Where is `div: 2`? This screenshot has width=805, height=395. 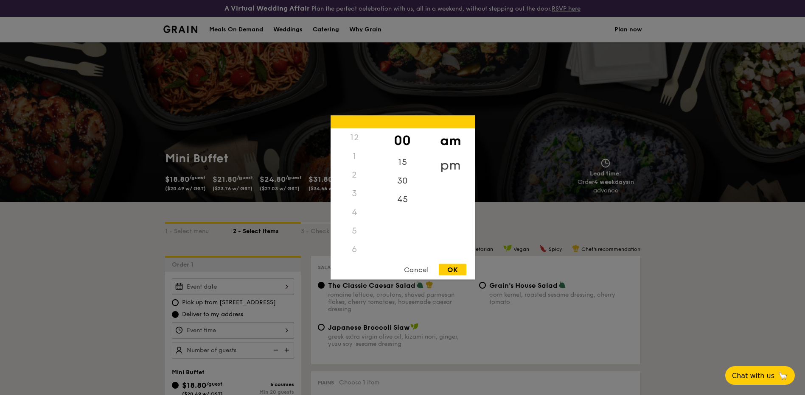 div: 2 is located at coordinates (354, 175).